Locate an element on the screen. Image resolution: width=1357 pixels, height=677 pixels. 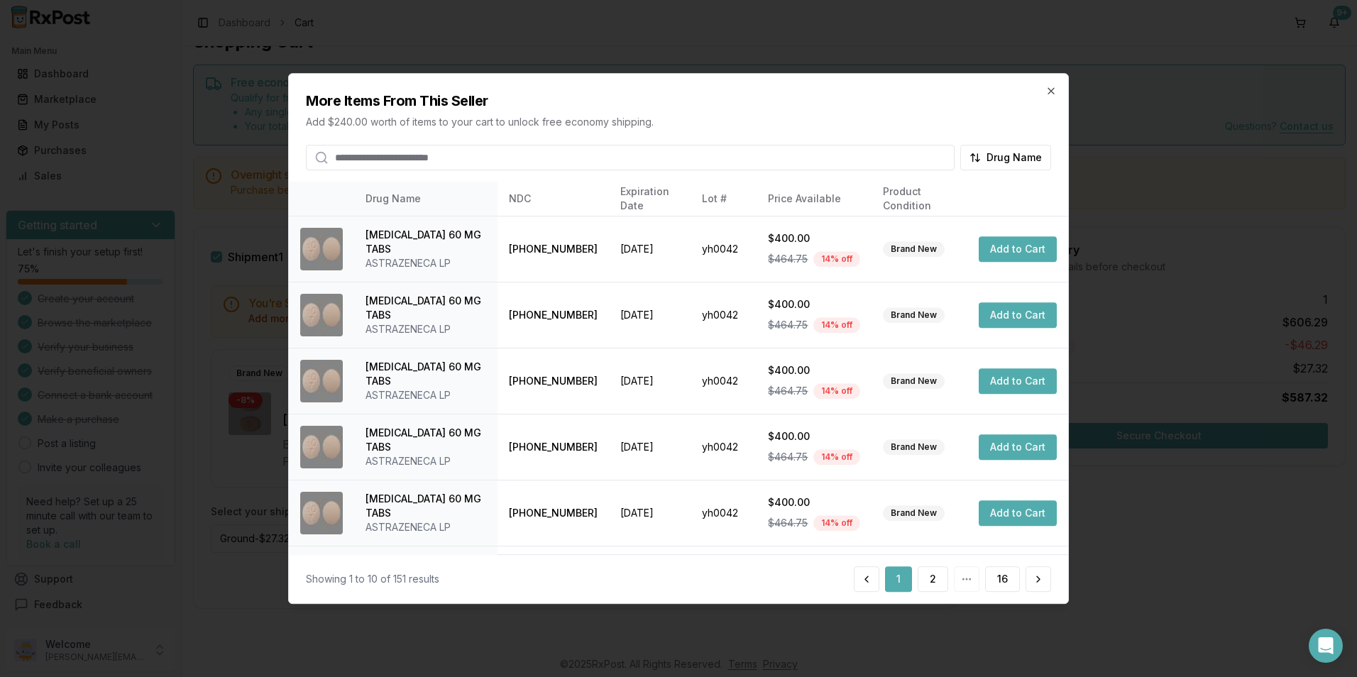
div: Showing 1 to 10 of 151 results is located at coordinates (373, 579).